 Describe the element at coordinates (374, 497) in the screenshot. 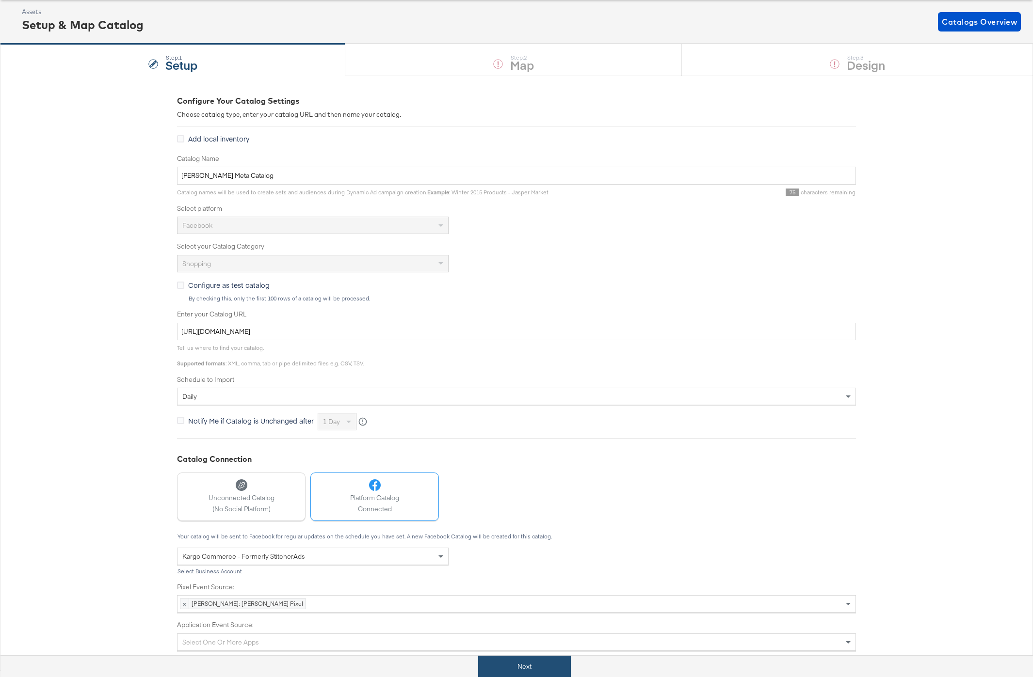

I see `button: Platform CatalogConnected` at that location.